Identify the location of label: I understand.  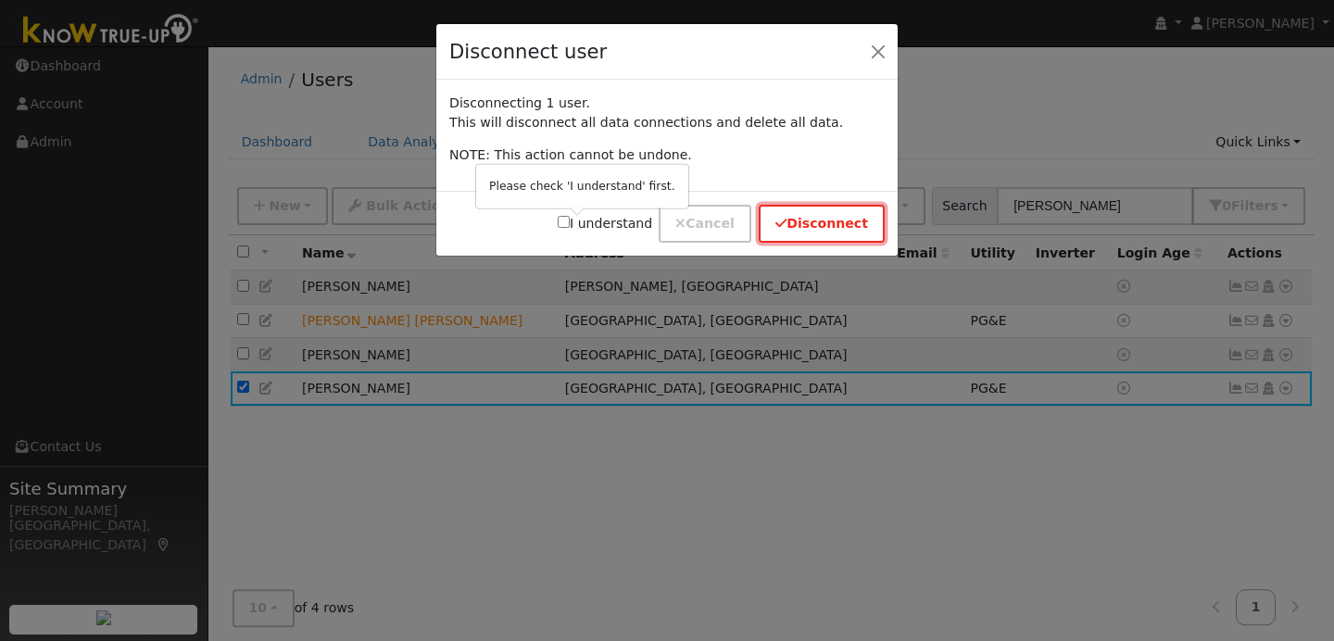
(605, 223).